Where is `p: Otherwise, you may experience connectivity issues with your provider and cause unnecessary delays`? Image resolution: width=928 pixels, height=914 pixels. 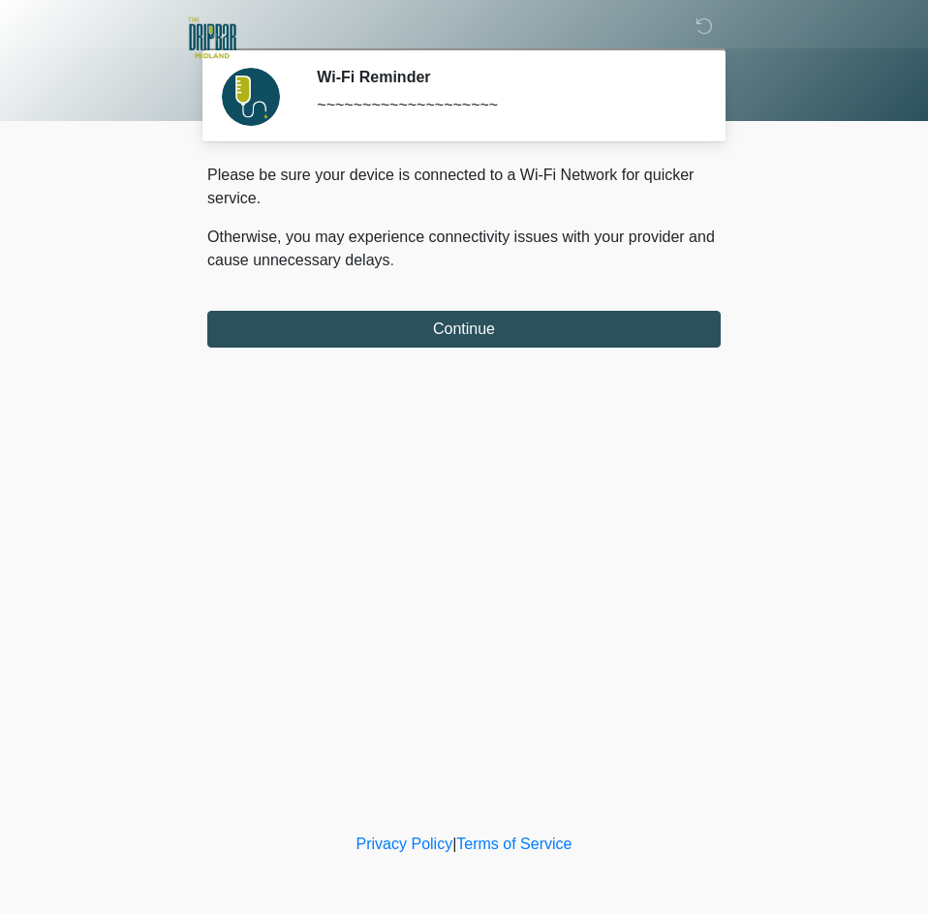 p: Otherwise, you may experience connectivity issues with your provider and cause unnecessary delays is located at coordinates (464, 249).